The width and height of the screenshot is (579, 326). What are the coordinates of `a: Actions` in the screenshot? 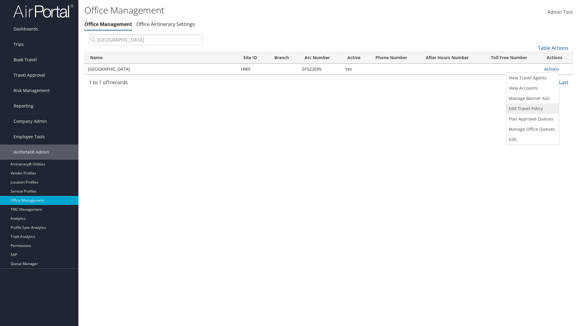 It's located at (551, 69).